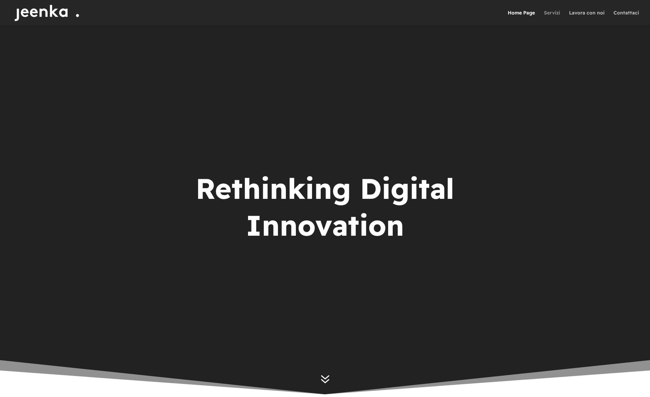  What do you see at coordinates (586, 18) in the screenshot?
I see `a: Lavora con noi` at bounding box center [586, 18].